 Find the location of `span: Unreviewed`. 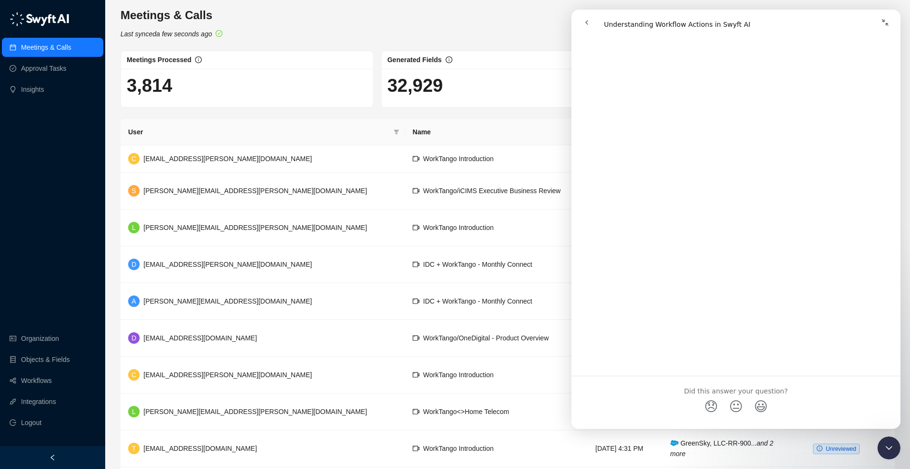

span: Unreviewed is located at coordinates (840, 449).